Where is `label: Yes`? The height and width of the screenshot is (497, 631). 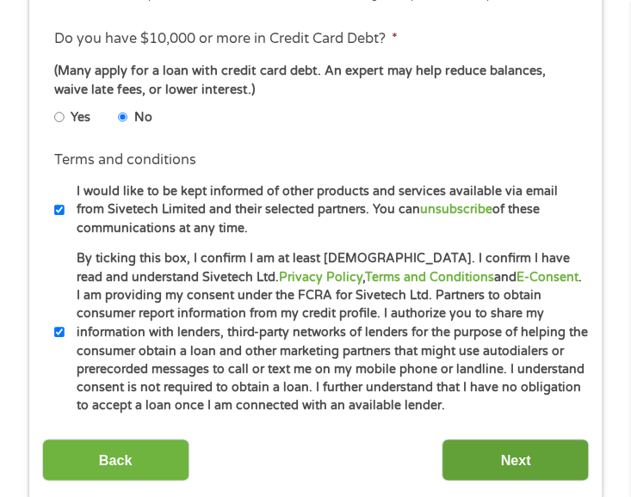 label: Yes is located at coordinates (80, 118).